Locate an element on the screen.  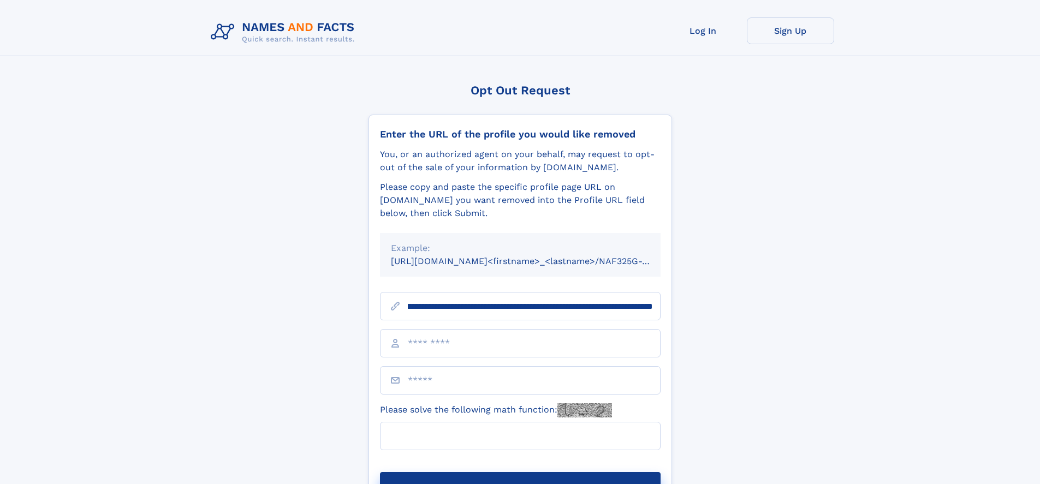
div: You, or an authorized agent on your behalf, may request to opt-out of the sale of your informatio... is located at coordinates (520, 161).